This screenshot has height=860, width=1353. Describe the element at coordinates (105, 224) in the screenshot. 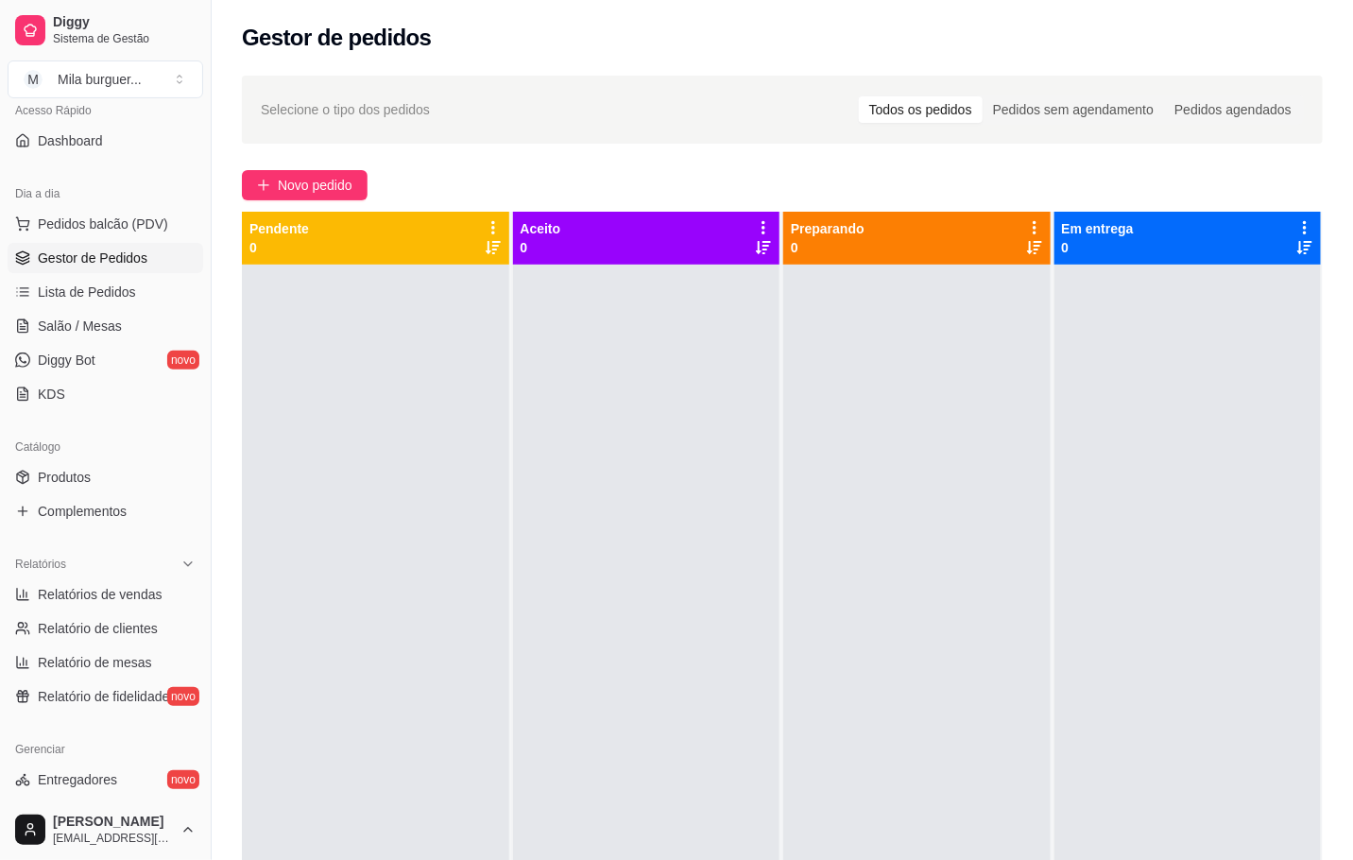

I see `button: Pedidos balcão (PDV)` at that location.